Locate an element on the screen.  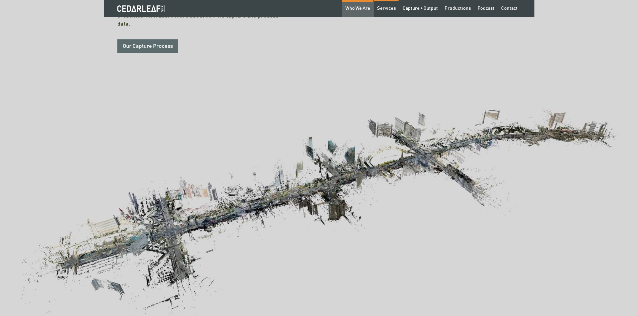
div: Capture + Output is located at coordinates (420, 8).